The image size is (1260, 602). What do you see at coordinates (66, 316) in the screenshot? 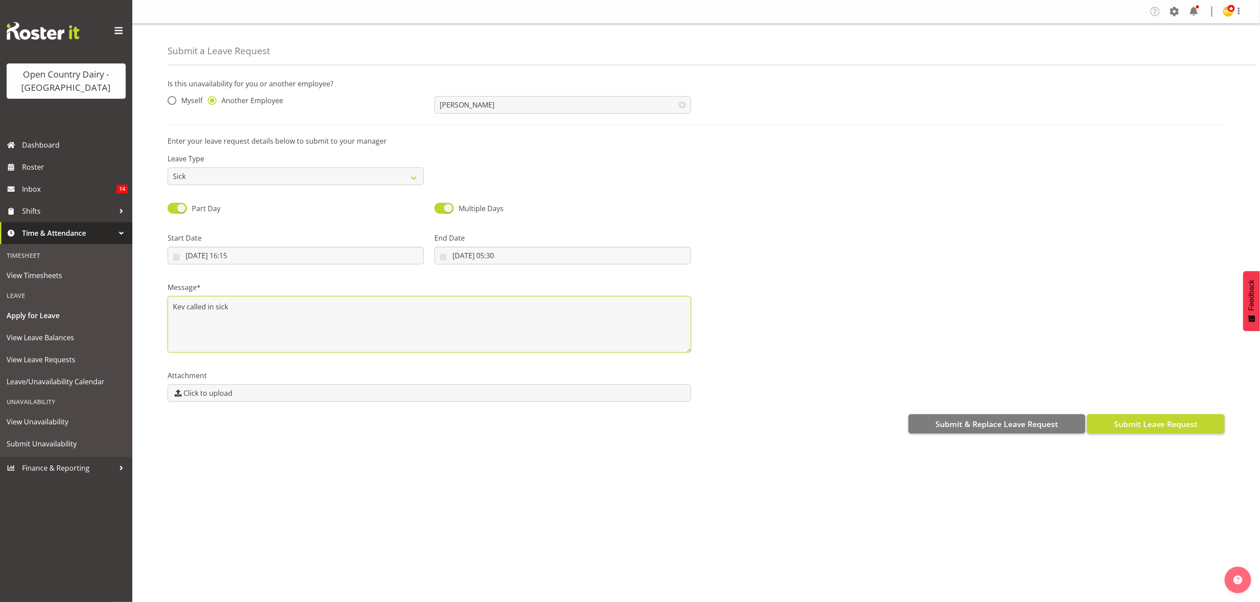
I see `span: Apply for Leave` at bounding box center [66, 316].